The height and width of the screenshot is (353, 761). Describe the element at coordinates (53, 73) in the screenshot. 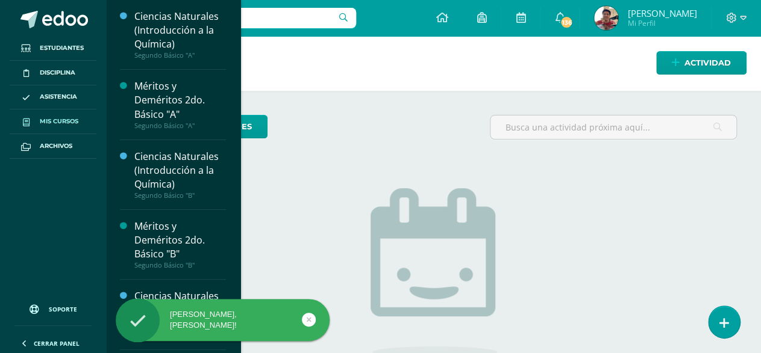

I see `a: Disciplina` at that location.